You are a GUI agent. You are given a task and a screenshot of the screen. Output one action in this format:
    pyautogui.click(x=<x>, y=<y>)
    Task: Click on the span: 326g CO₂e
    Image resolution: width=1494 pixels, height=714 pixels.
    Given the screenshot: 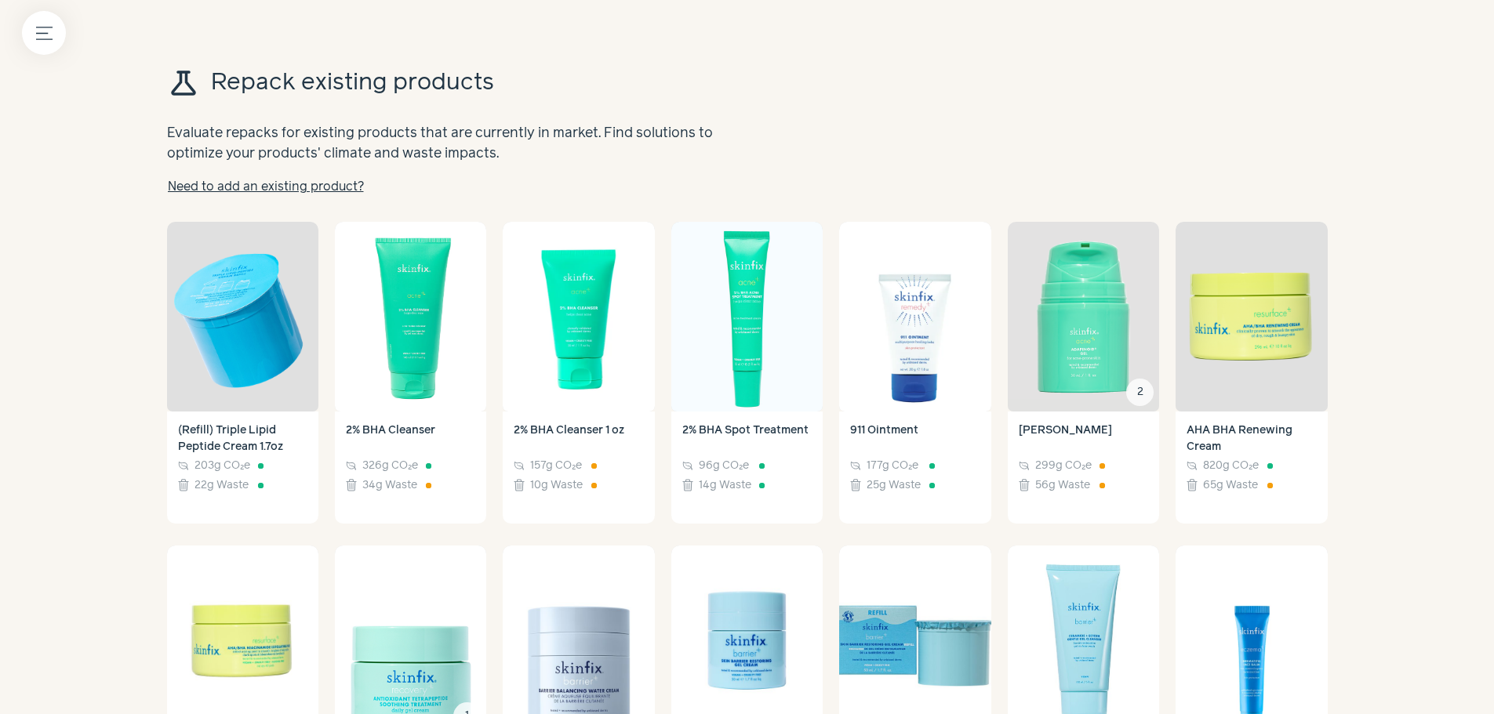 What is the action you would take?
    pyautogui.click(x=390, y=466)
    